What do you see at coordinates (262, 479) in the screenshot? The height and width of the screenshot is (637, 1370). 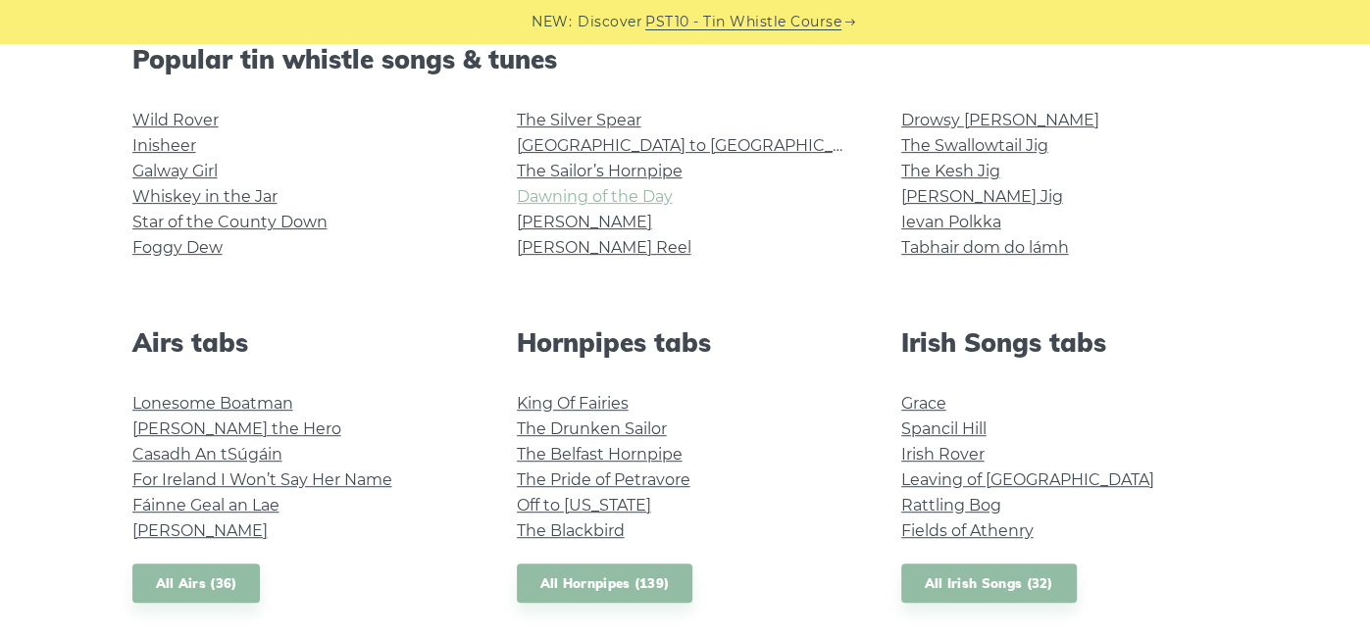 I see `a: For Ireland I Won’t Say Her Name` at bounding box center [262, 479].